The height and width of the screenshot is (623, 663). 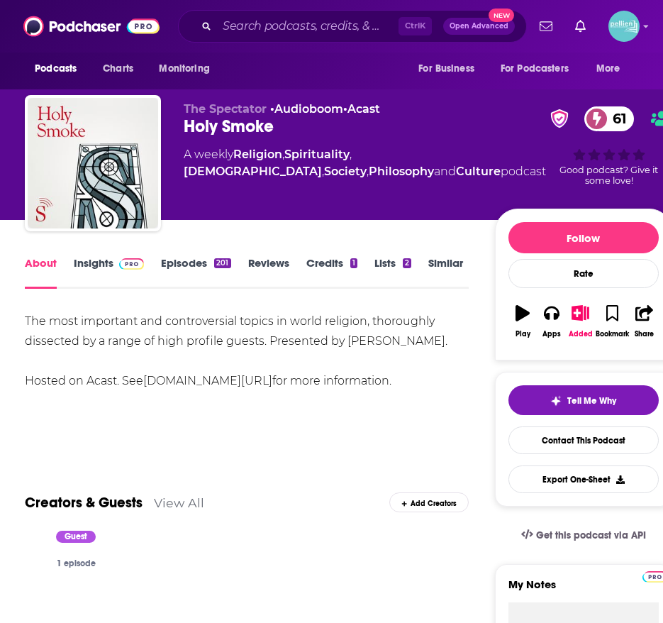 What do you see at coordinates (591, 535) in the screenshot?
I see `span: Get this podcast via API` at bounding box center [591, 535].